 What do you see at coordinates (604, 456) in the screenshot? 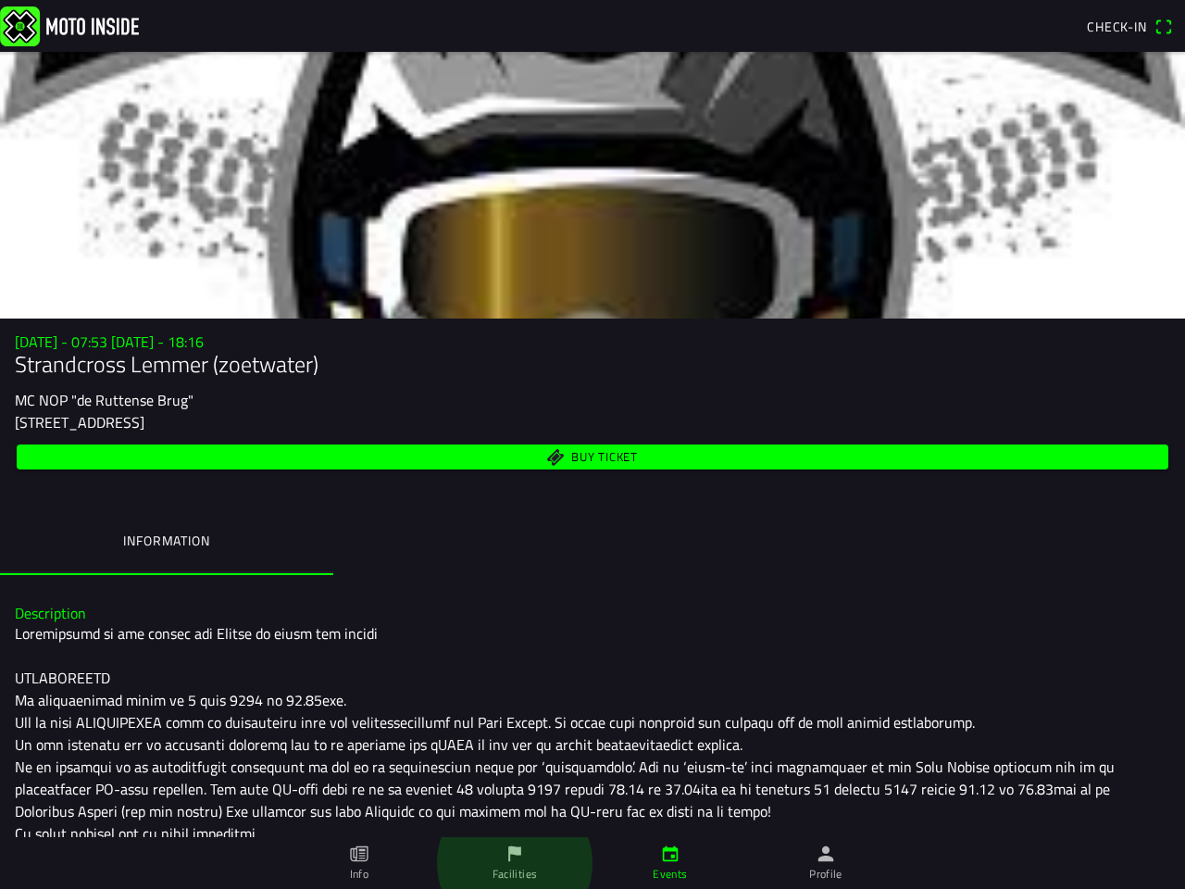
I see `span: Buy ticket` at bounding box center [604, 456].